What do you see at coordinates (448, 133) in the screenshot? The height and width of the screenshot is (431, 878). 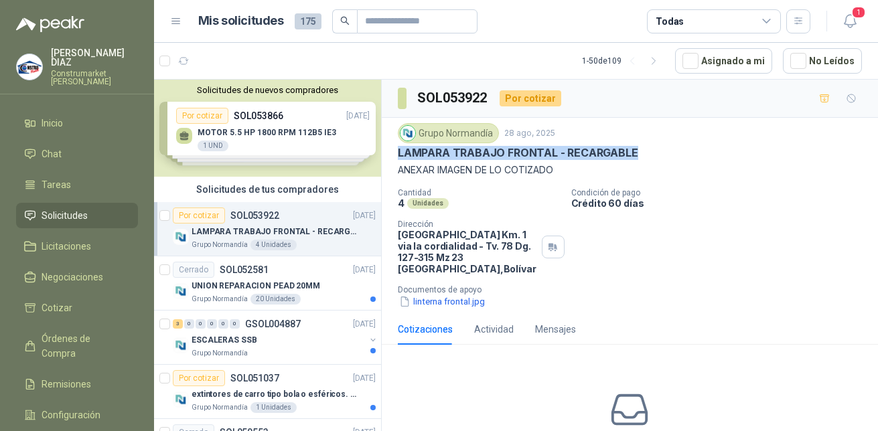 I see `div: Grupo Normandía` at bounding box center [448, 133].